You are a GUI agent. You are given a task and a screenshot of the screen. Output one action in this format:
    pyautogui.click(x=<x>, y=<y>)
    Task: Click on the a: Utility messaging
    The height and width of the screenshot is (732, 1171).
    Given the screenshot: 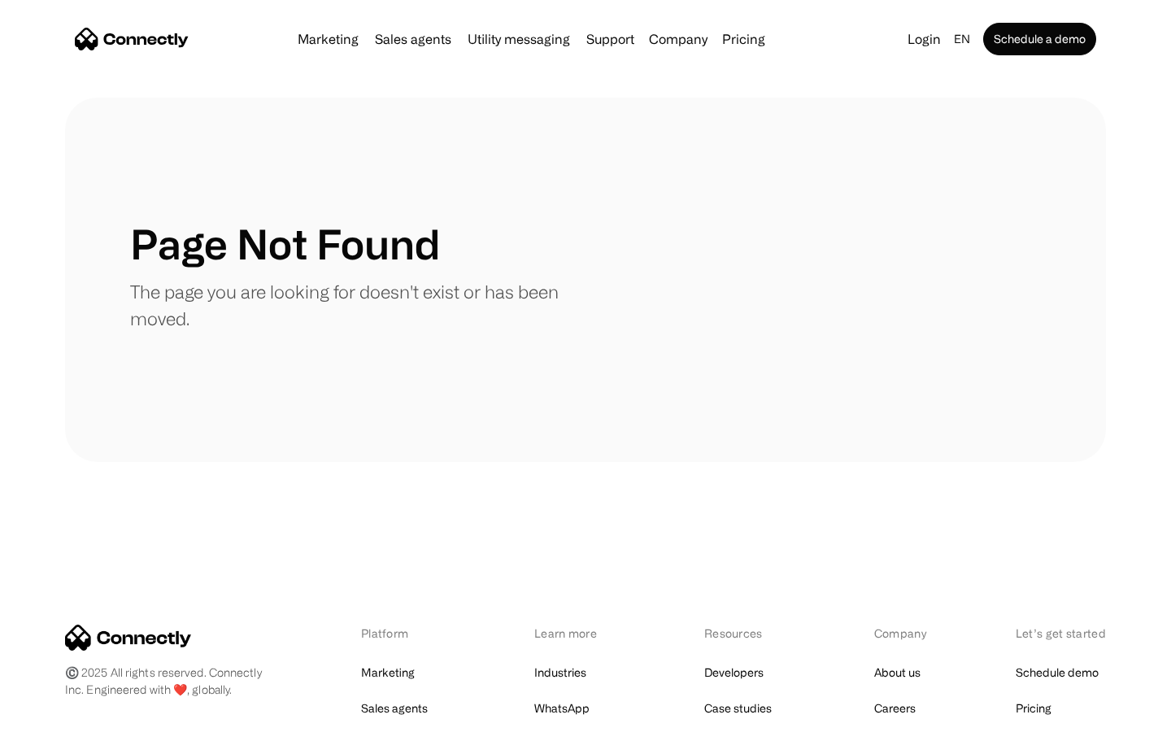 What is the action you would take?
    pyautogui.click(x=519, y=39)
    